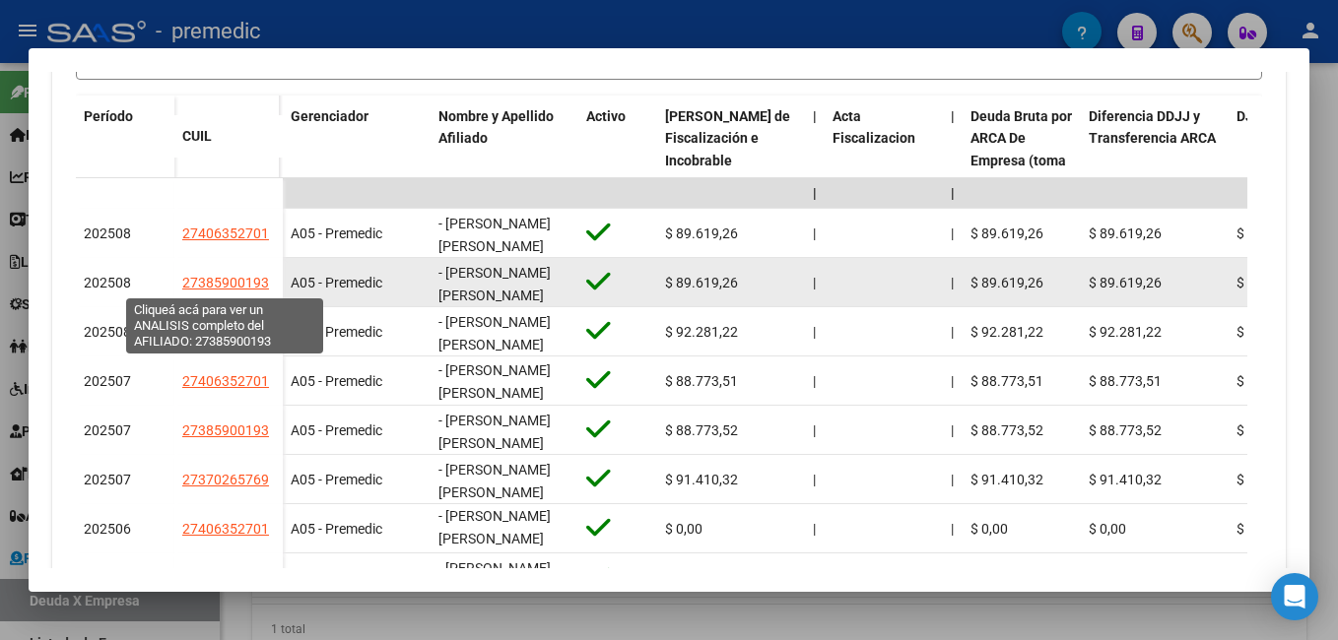 The width and height of the screenshot is (1338, 640). Describe the element at coordinates (357, 162) in the screenshot. I see `datatable-header-cell: Gerenciador` at that location.